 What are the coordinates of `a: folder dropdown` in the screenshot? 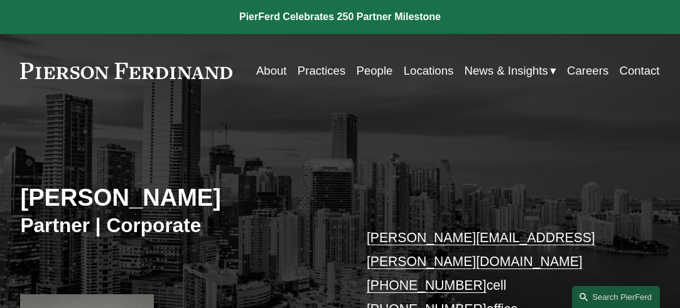 It's located at (511, 70).